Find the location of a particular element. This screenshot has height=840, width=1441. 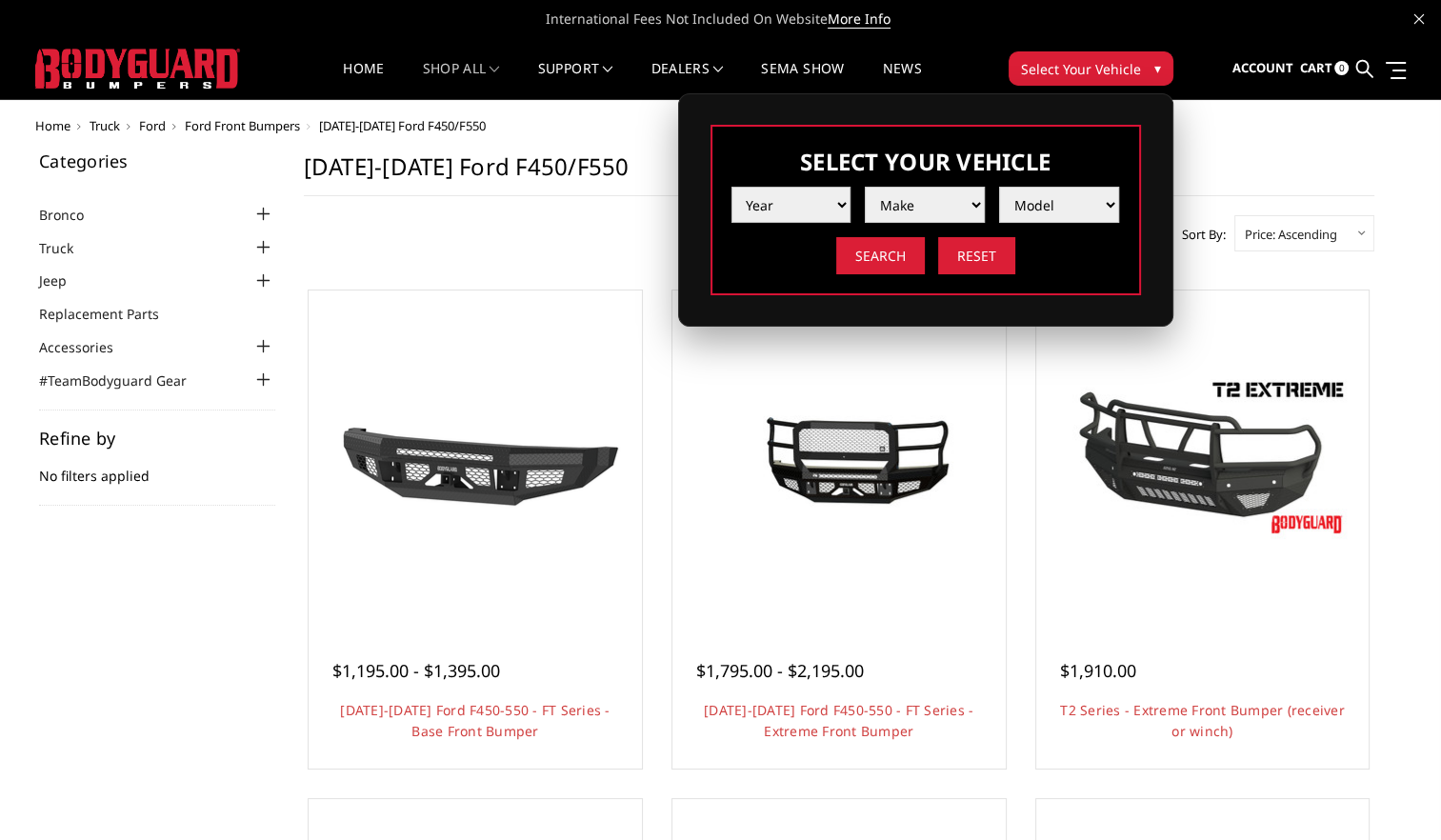

h5: Categories is located at coordinates (157, 161).